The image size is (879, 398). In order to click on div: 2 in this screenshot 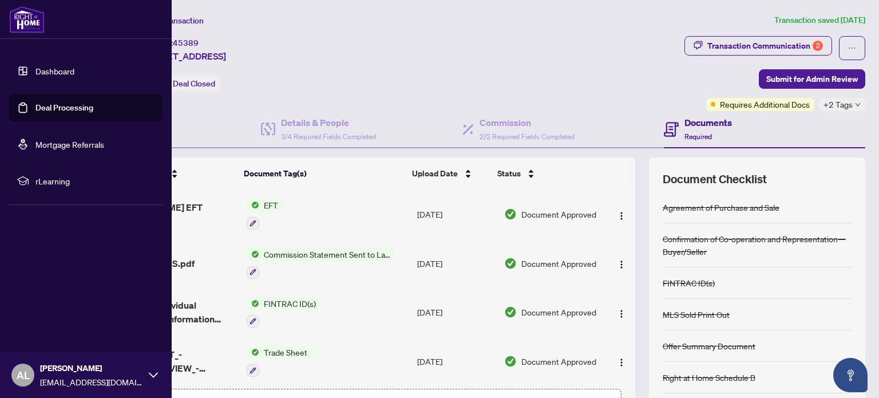, I will do `click(818, 46)`.